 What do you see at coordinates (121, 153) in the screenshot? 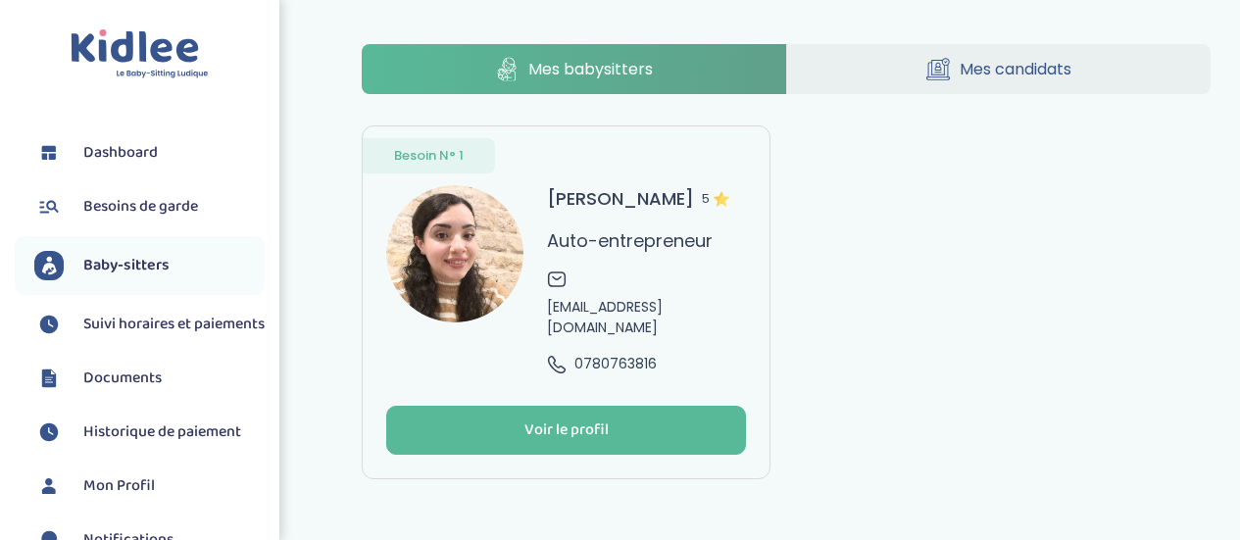
I see `span: Dashboard` at bounding box center [121, 153].